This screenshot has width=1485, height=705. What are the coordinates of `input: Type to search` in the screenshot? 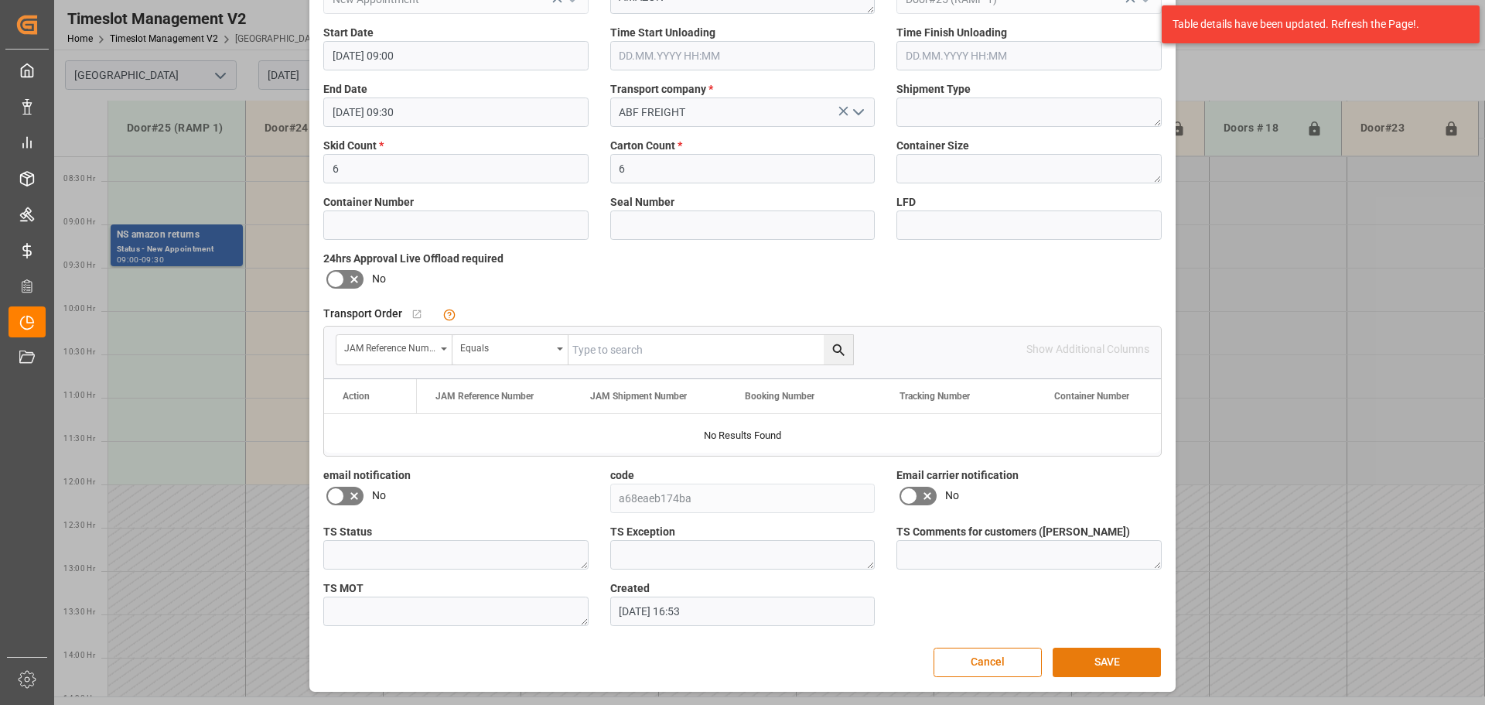 It's located at (711, 350).